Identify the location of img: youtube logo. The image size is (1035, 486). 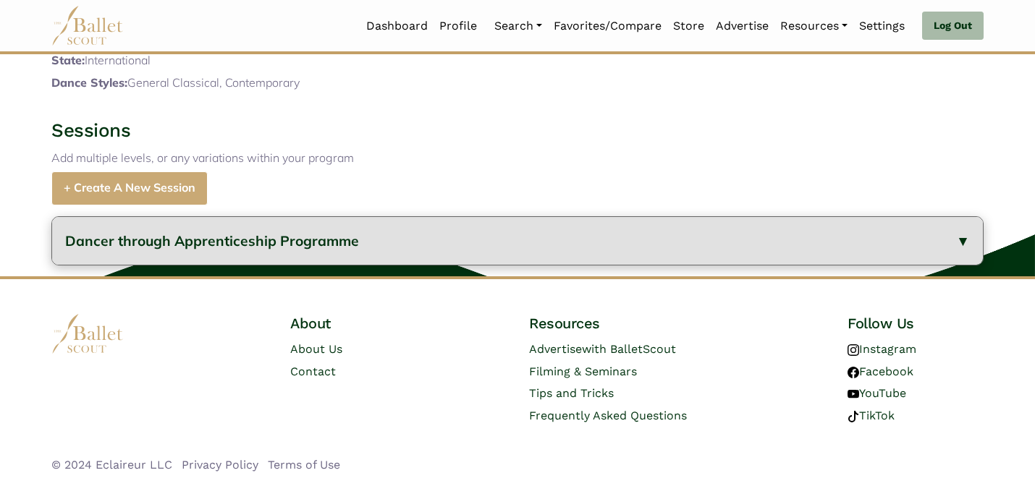
(853, 395).